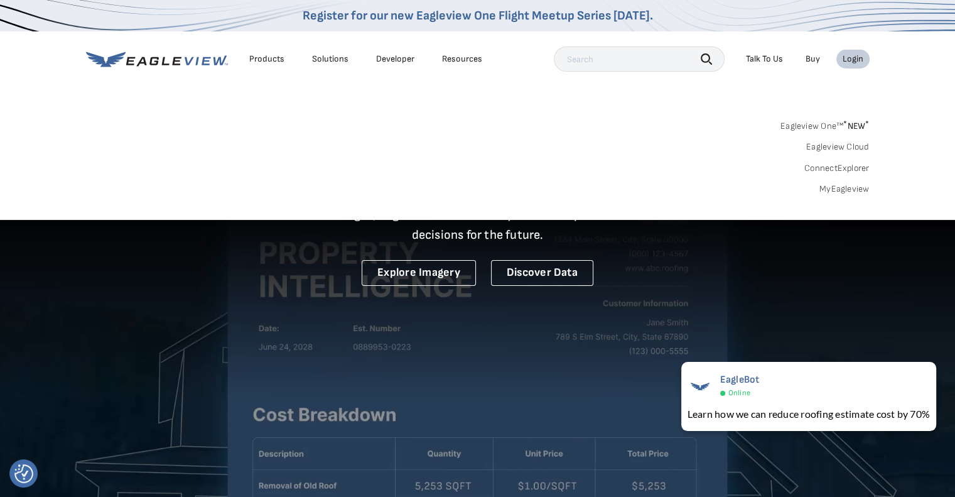 The image size is (955, 497). Describe the element at coordinates (740, 379) in the screenshot. I see `span: EagleBot` at that location.